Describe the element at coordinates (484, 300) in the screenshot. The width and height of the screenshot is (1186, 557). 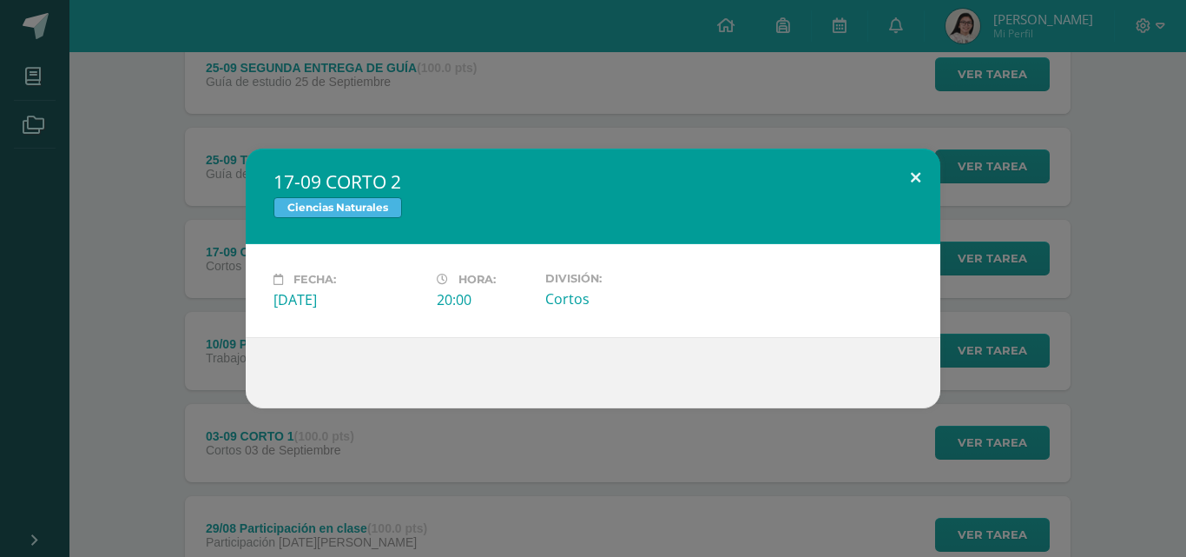
I see `div: 20:00` at that location.